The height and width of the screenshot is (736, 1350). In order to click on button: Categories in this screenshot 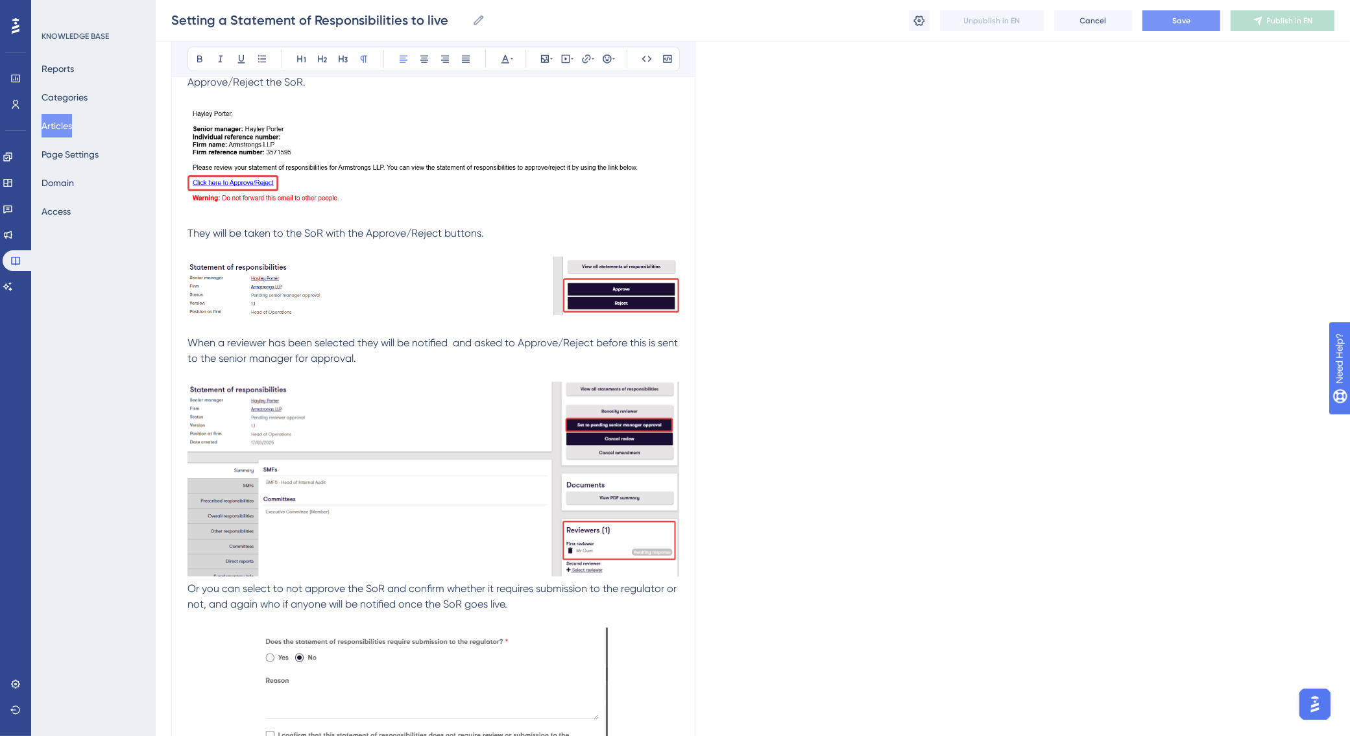, I will do `click(64, 97)`.